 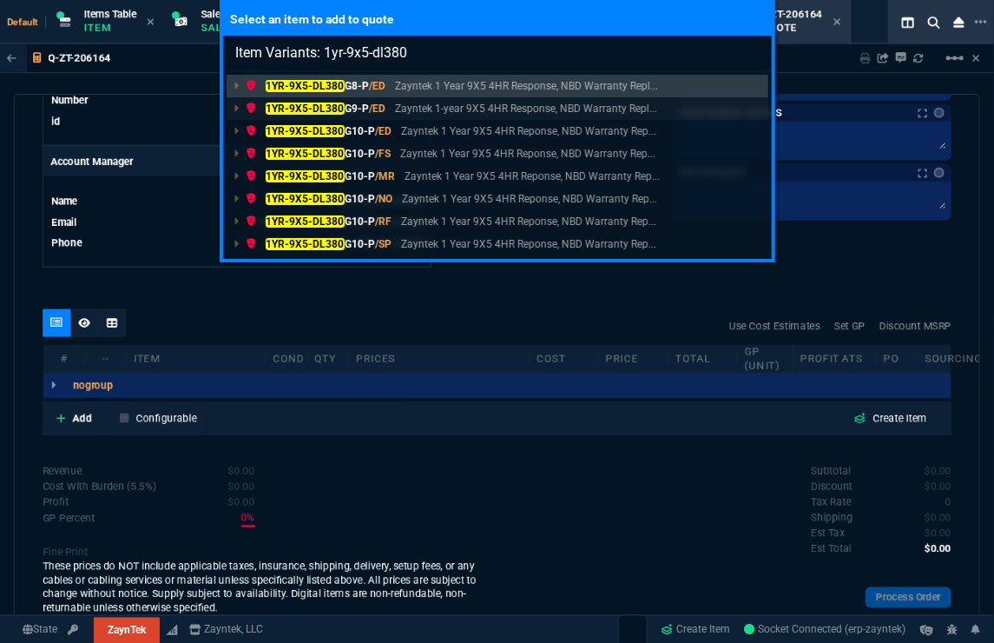 I want to click on span: /RF, so click(x=383, y=221).